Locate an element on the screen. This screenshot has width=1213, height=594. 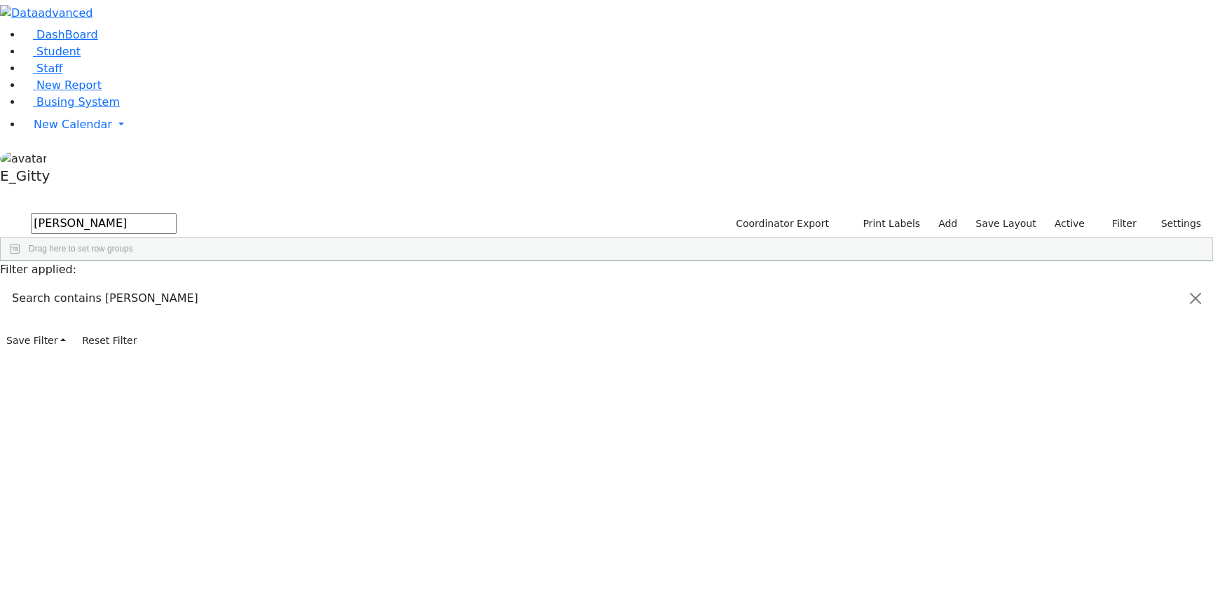
a: Student is located at coordinates (51, 51).